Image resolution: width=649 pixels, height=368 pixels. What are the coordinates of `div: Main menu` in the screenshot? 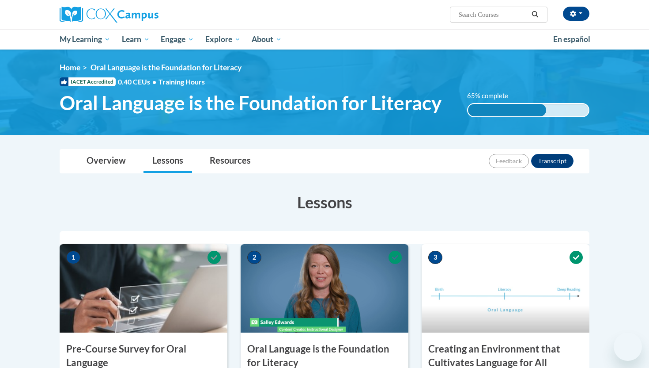 It's located at (325, 39).